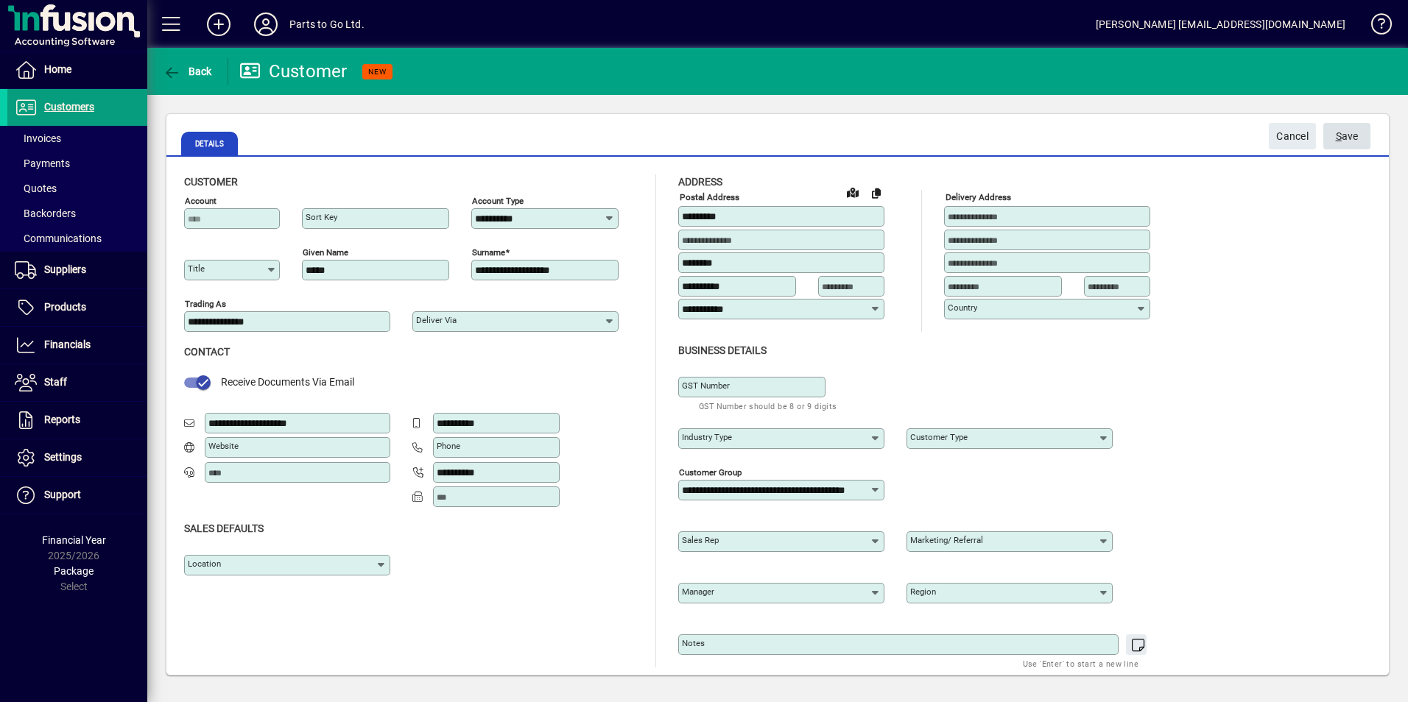  I want to click on button: Back, so click(187, 71).